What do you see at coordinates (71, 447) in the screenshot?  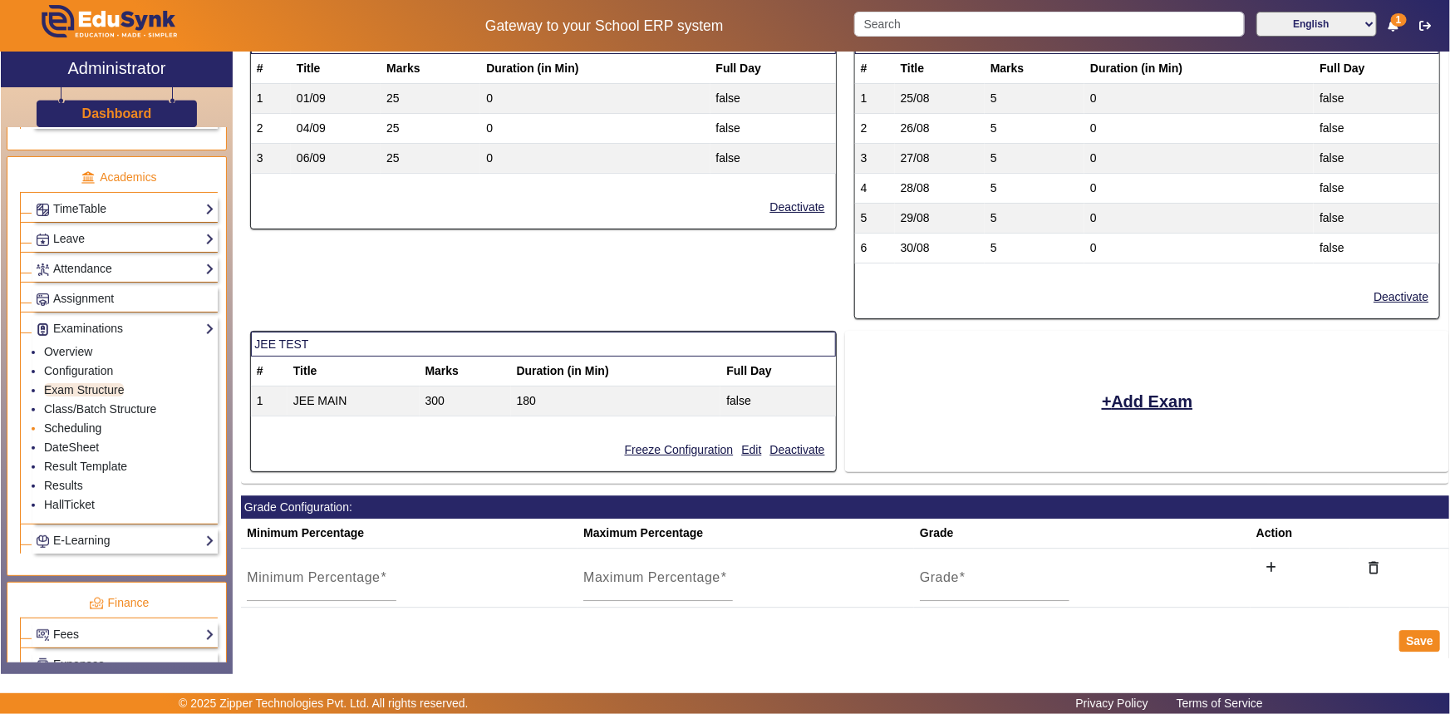 I see `a: DateSheet` at bounding box center [71, 447].